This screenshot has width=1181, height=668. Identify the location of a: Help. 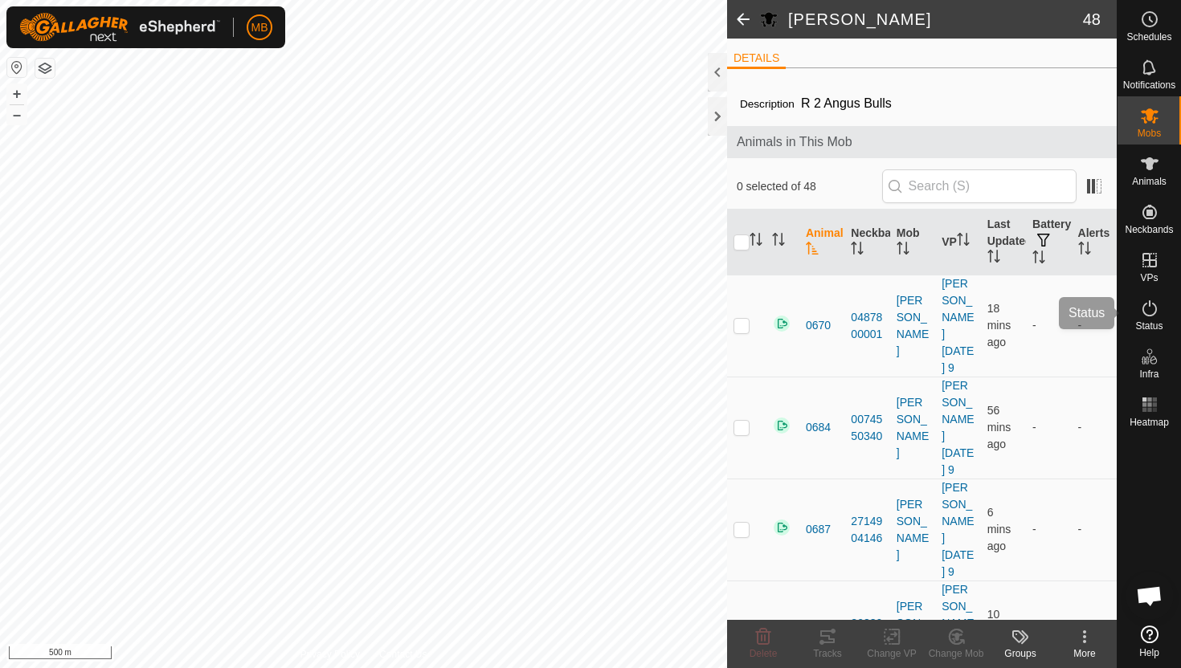
(1149, 642).